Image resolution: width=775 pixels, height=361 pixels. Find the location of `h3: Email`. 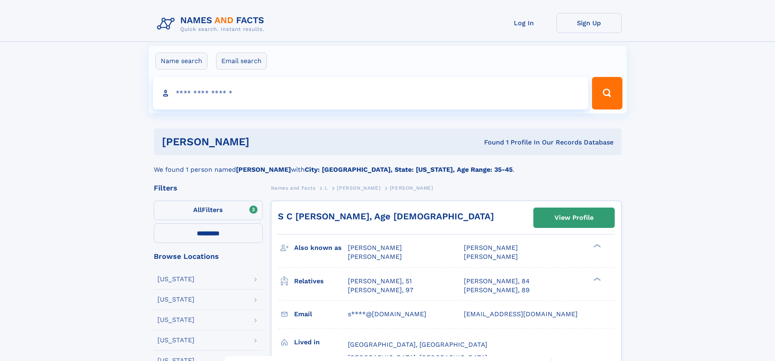

h3: Email is located at coordinates (321, 314).